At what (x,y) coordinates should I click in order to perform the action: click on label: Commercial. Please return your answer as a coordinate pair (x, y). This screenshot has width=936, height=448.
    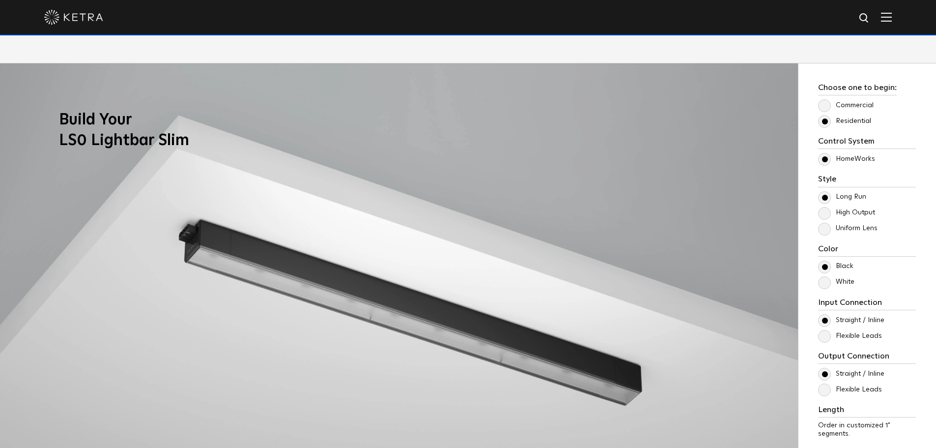
    Looking at the image, I should click on (846, 105).